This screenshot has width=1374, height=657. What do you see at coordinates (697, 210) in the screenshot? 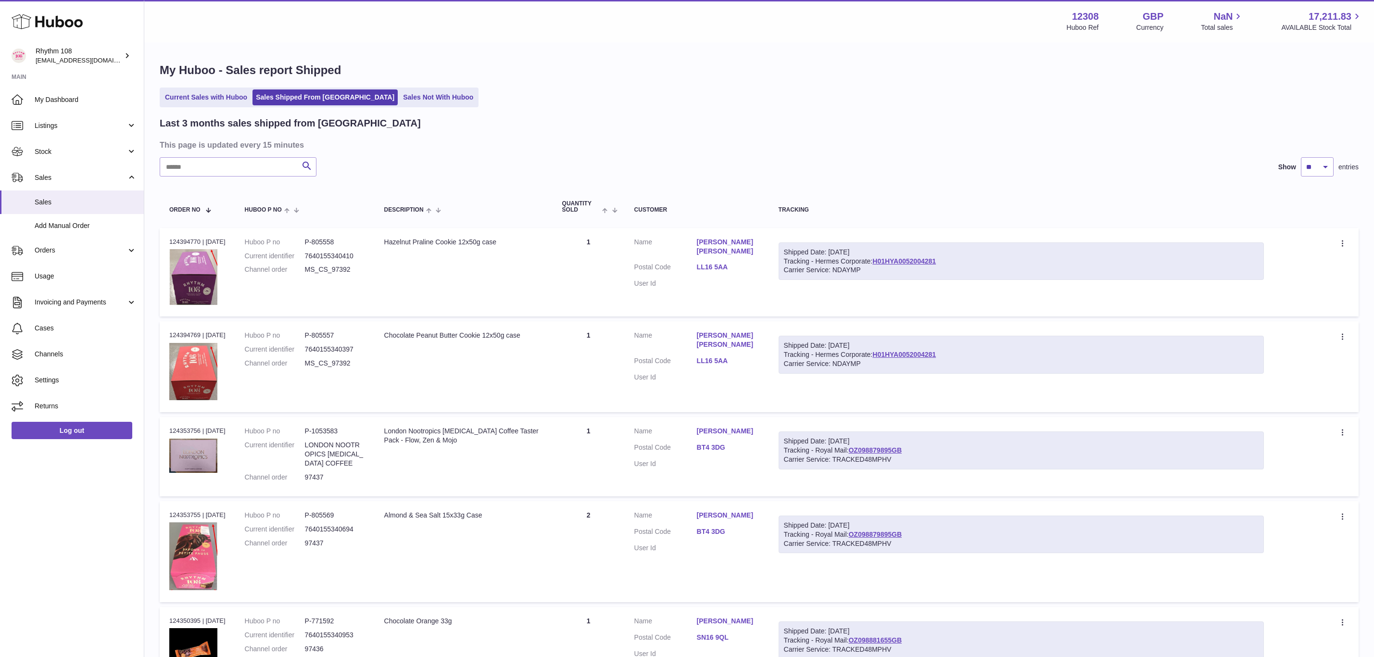
I see `div: Customer` at bounding box center [697, 210].